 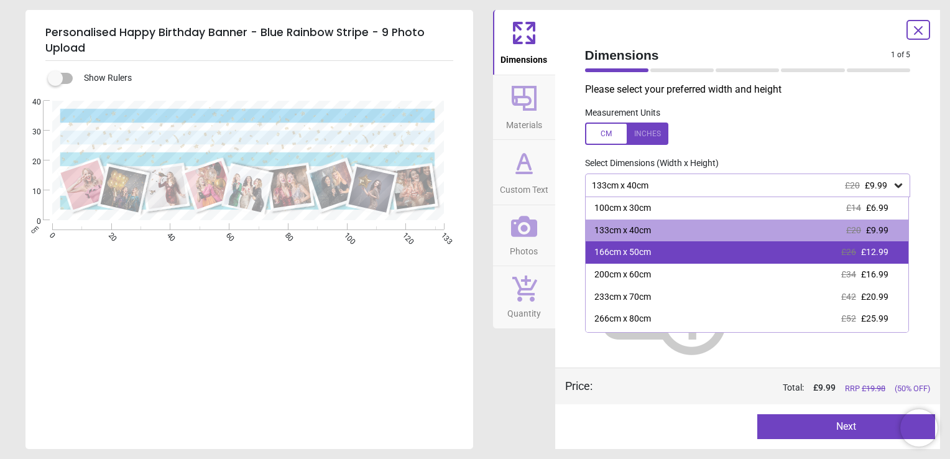 What do you see at coordinates (579, 385) in the screenshot?
I see `div: Price :` at bounding box center [579, 385].